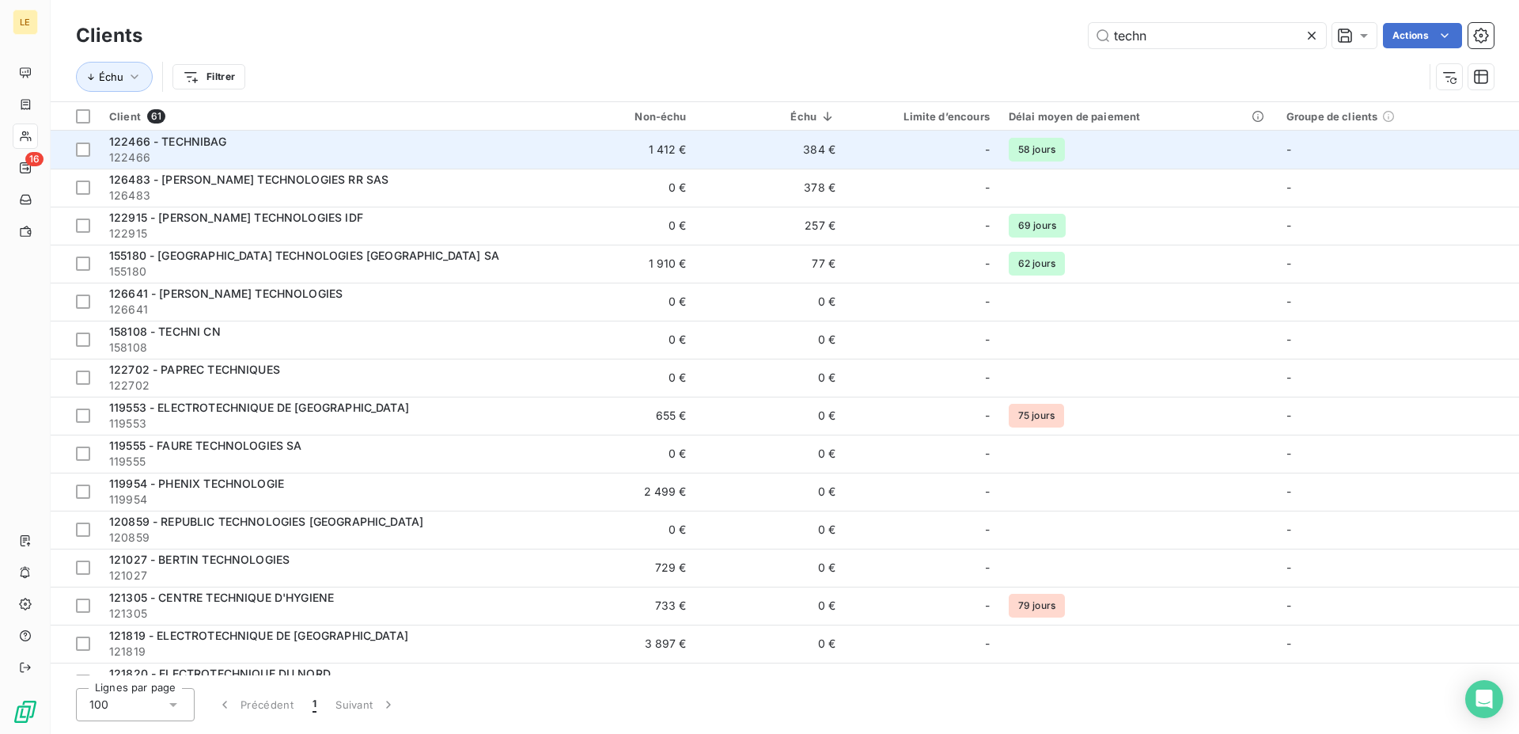 This screenshot has height=734, width=1519. I want to click on td: 729 €, so click(621, 567).